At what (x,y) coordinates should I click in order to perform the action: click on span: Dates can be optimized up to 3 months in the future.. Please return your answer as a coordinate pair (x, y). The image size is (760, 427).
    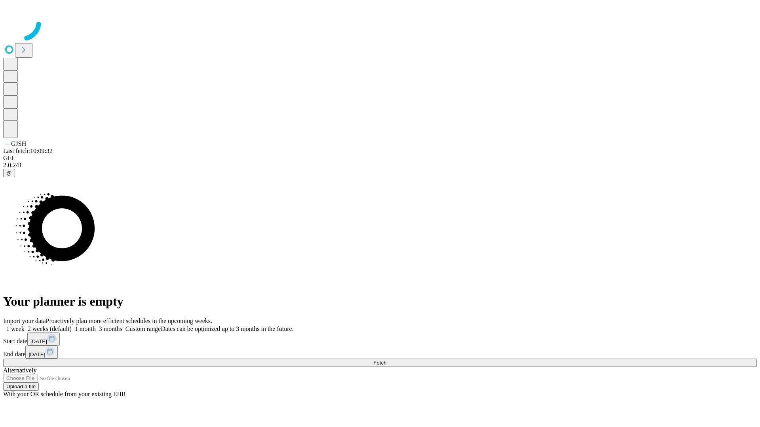
    Looking at the image, I should click on (227, 329).